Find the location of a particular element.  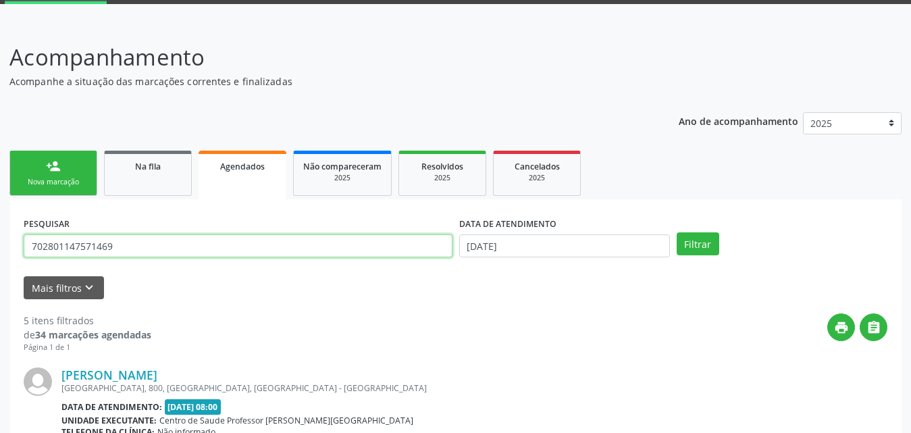

button: Filtrar is located at coordinates (697, 244).